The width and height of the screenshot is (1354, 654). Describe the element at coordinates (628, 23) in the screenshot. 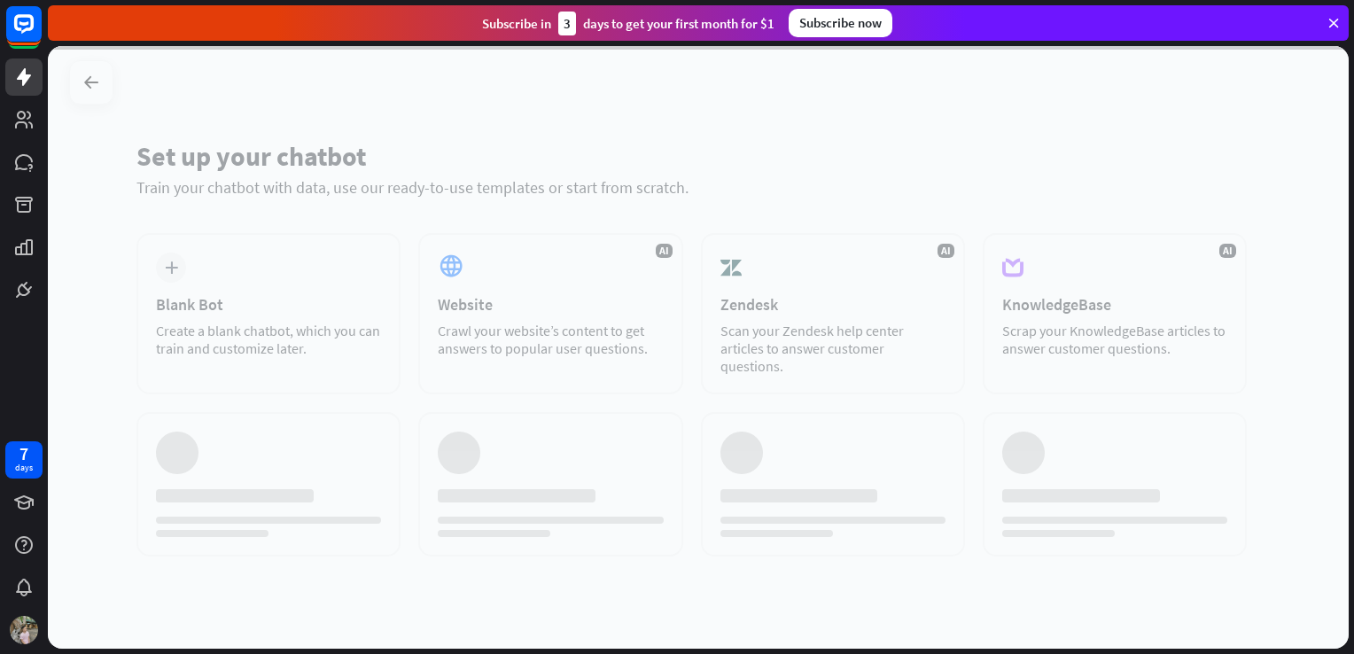

I see `div: Subscribe in days to get your first month for $1` at that location.